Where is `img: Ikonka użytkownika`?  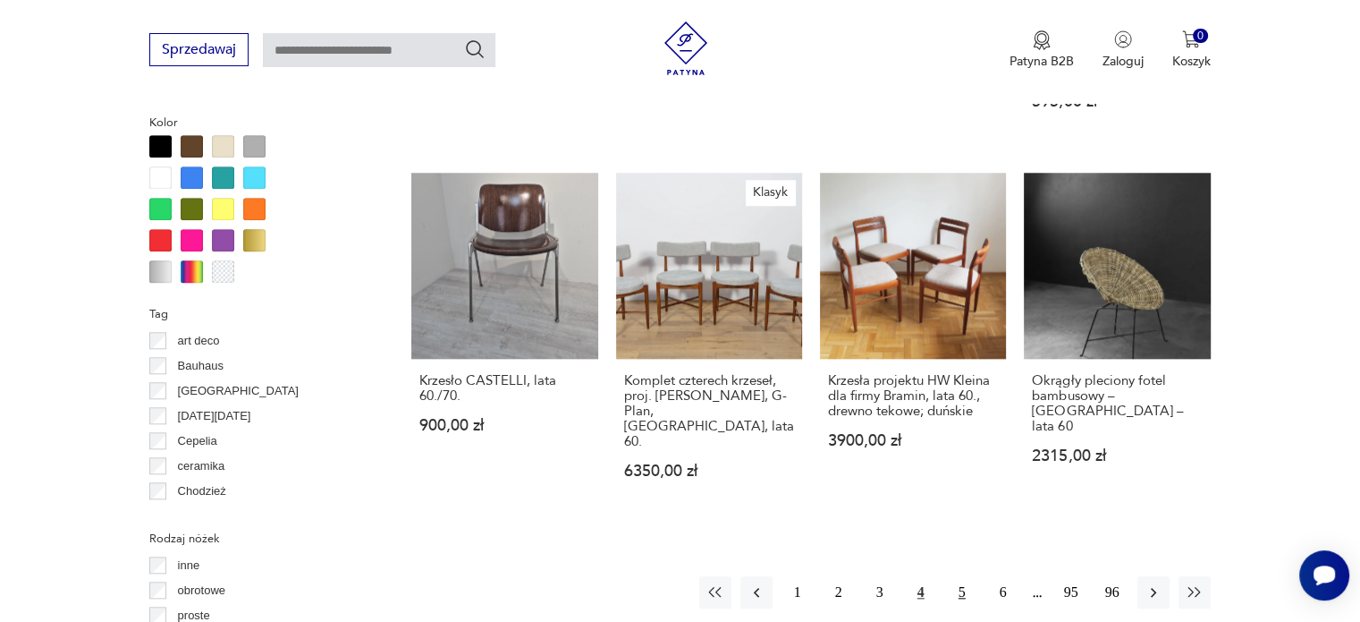 img: Ikonka użytkownika is located at coordinates (1123, 39).